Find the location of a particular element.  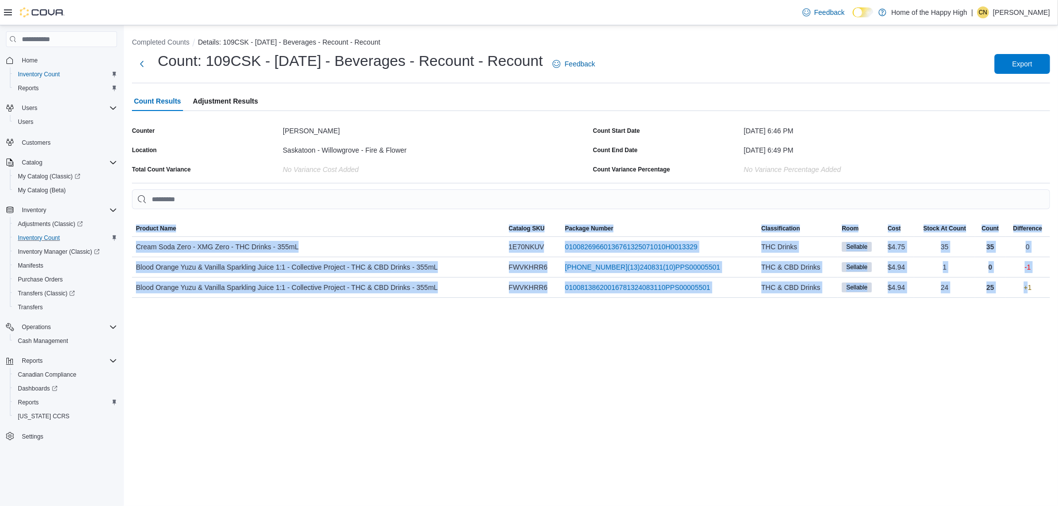

span: THC & CBD Drinks is located at coordinates (790, 267).